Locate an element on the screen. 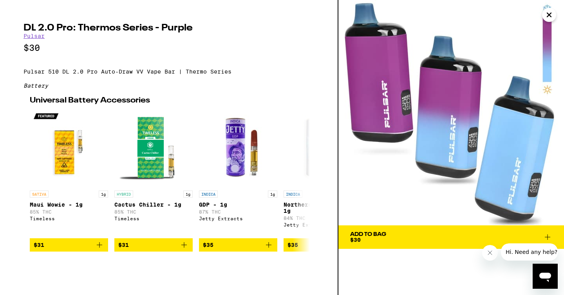  span: Hi. Need any help? is located at coordinates (31, 9).